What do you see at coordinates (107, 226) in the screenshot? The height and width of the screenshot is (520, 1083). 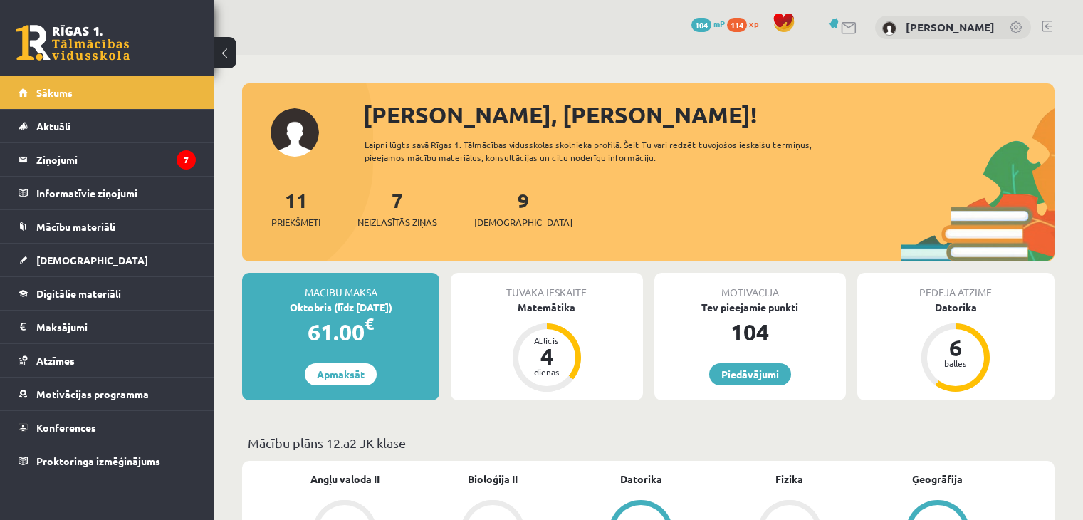 I see `a: Mācību materiāli` at bounding box center [107, 226].